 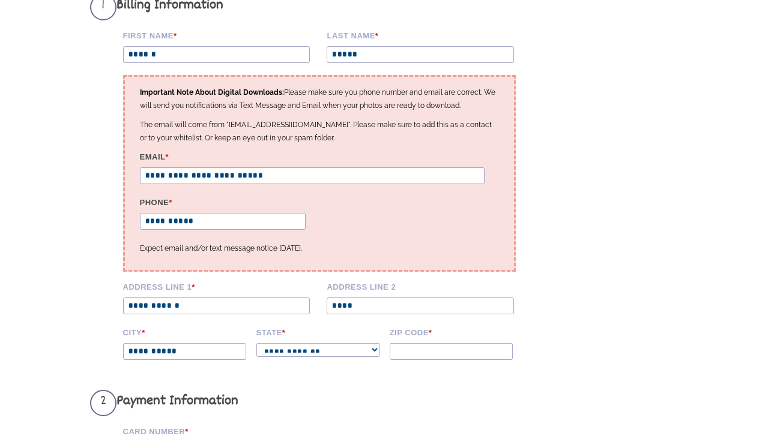 What do you see at coordinates (221, 35) in the screenshot?
I see `label: First Name` at bounding box center [221, 35].